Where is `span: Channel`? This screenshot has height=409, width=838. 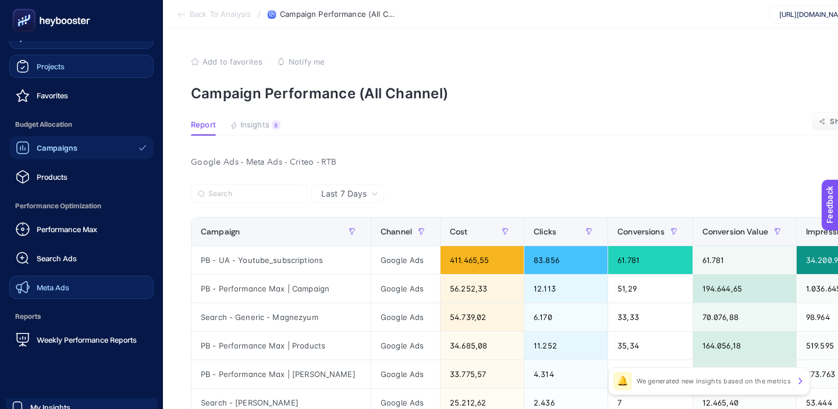 span: Channel is located at coordinates (396, 232).